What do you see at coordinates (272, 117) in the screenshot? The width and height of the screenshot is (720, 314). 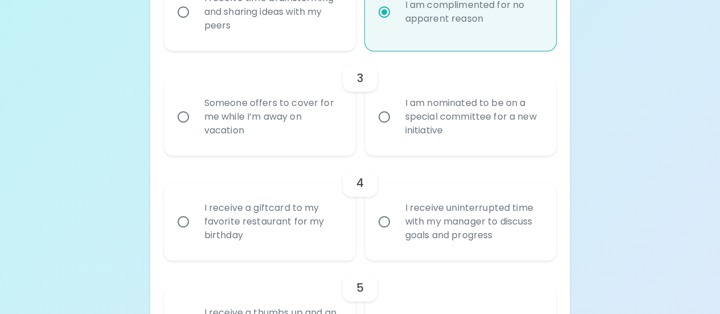 I see `div: Someone offers to cover for me while I’m away on vacation` at bounding box center [272, 117].